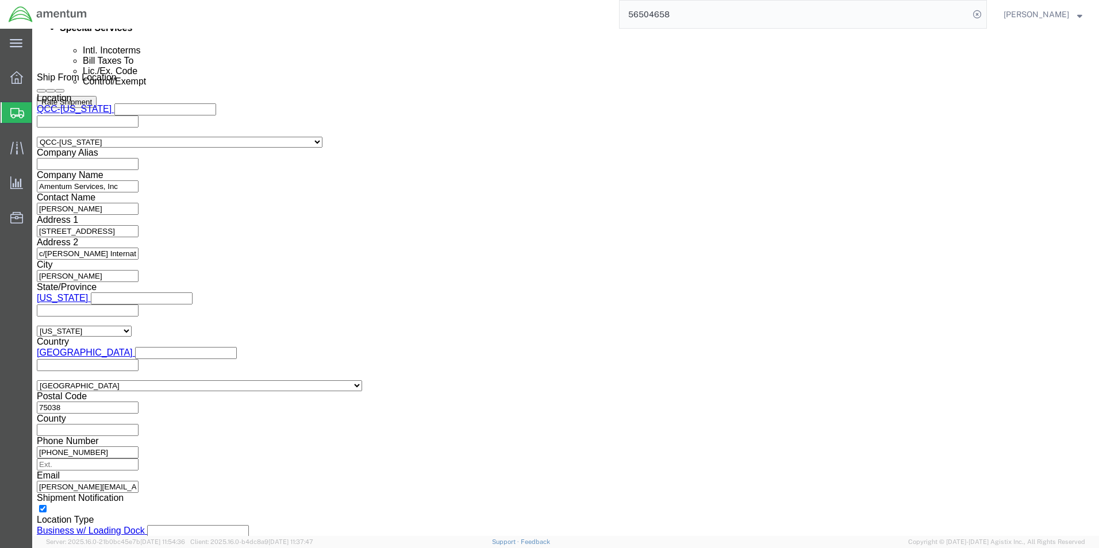  I want to click on span: Server: 2025.16.0-21b0bc45e7b, so click(116, 542).